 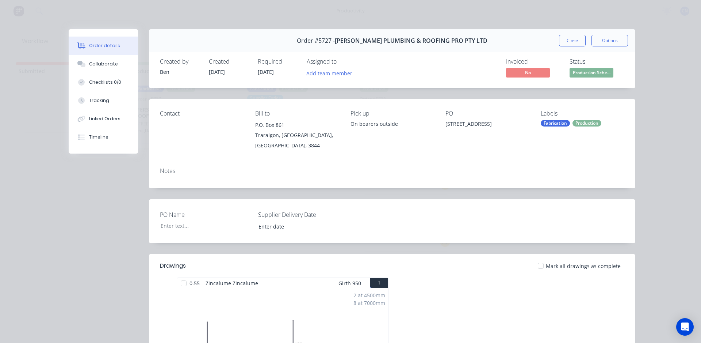 What do you see at coordinates (304, 214) in the screenshot?
I see `label: Supplier Delivery Date` at bounding box center [304, 214].